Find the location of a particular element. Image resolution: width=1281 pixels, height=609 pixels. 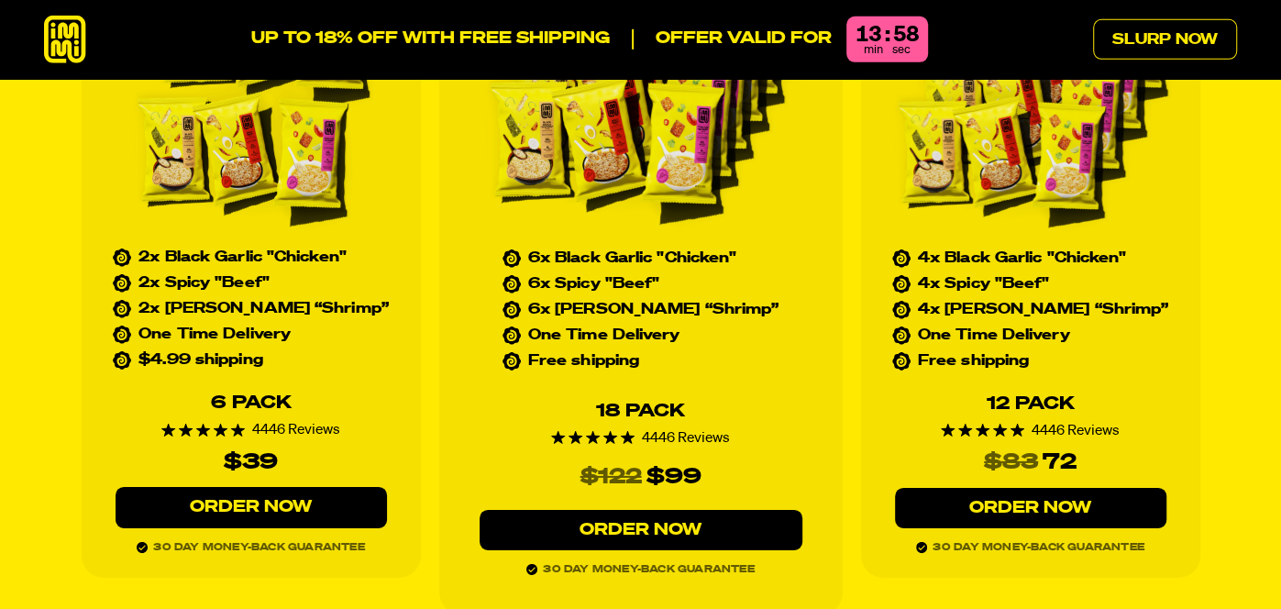

div: $99 is located at coordinates (674, 477).